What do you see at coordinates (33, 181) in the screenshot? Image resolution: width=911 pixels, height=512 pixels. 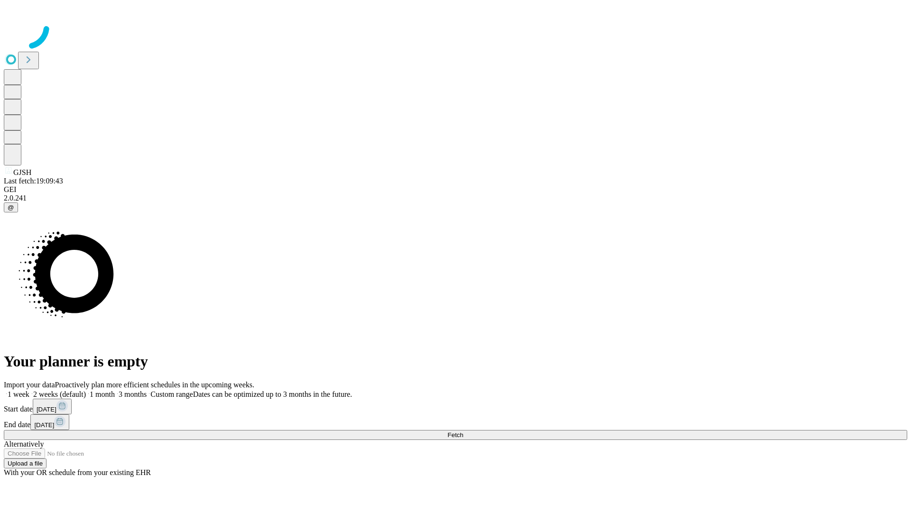 I see `span: Last fetch: 19:09:43` at bounding box center [33, 181].